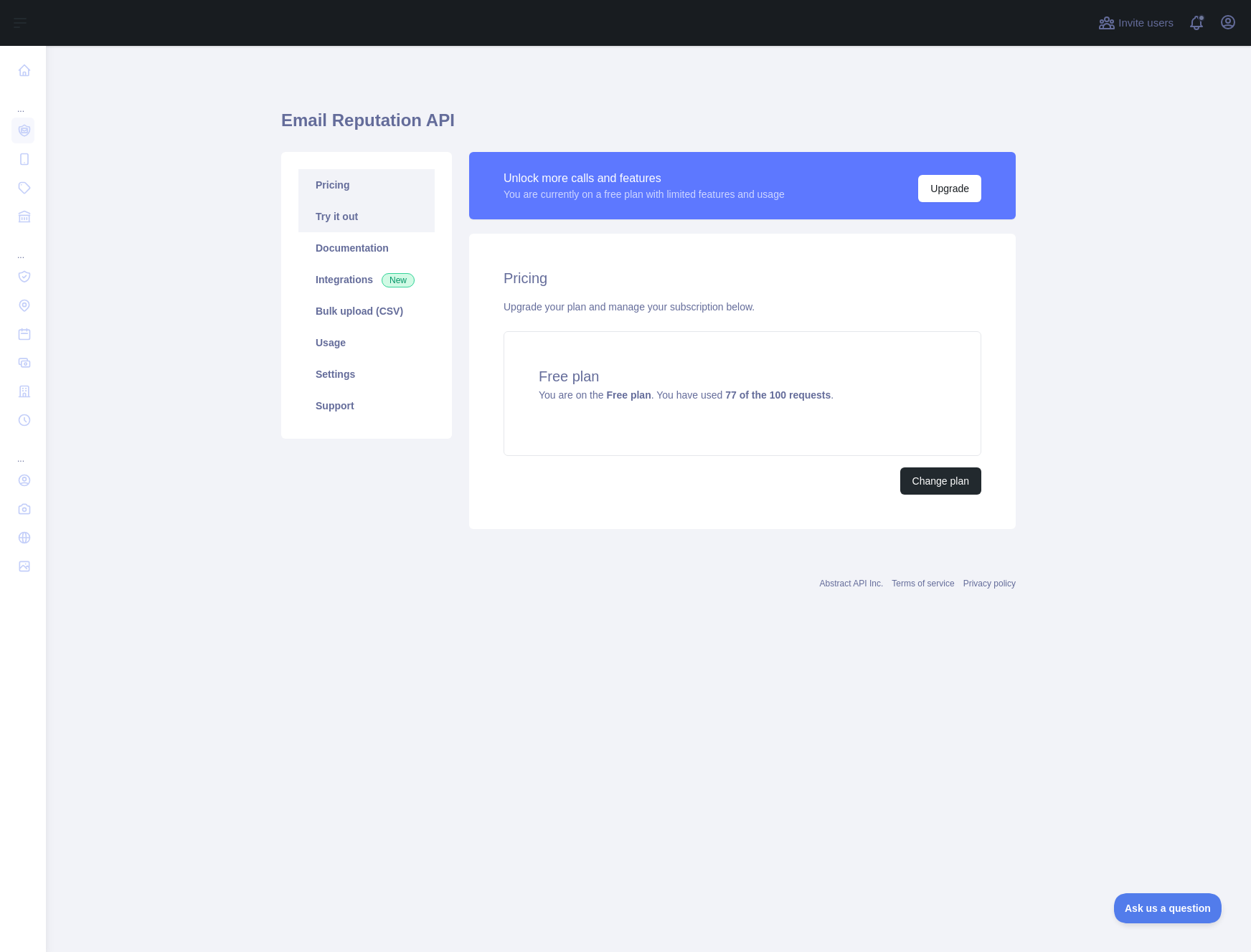  I want to click on strong: Free plan, so click(629, 395).